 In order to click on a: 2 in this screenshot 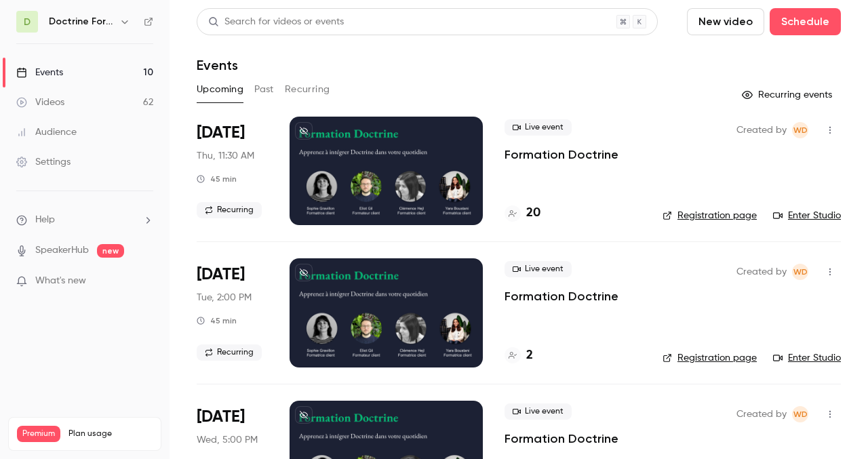, I will do `click(519, 356)`.